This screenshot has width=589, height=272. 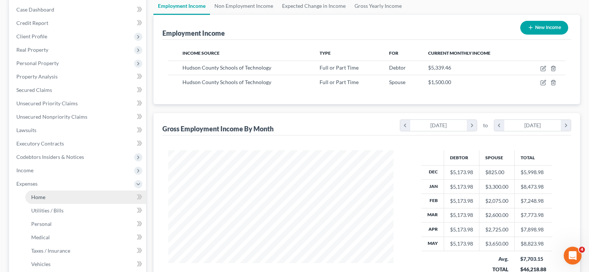 What do you see at coordinates (218, 129) in the screenshot?
I see `div: Gross Employment Income By Month` at bounding box center [218, 129].